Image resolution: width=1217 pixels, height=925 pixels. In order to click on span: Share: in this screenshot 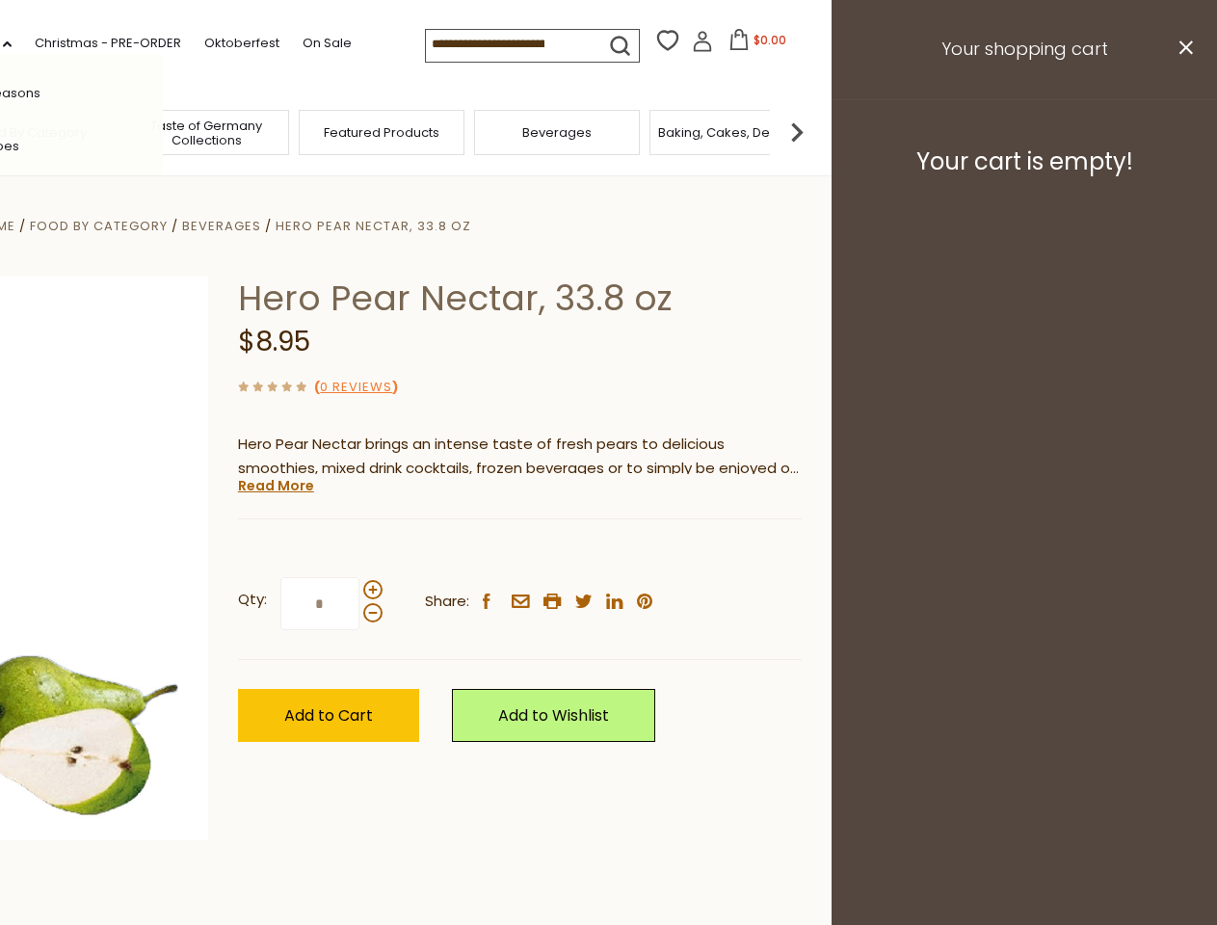, I will do `click(447, 601)`.